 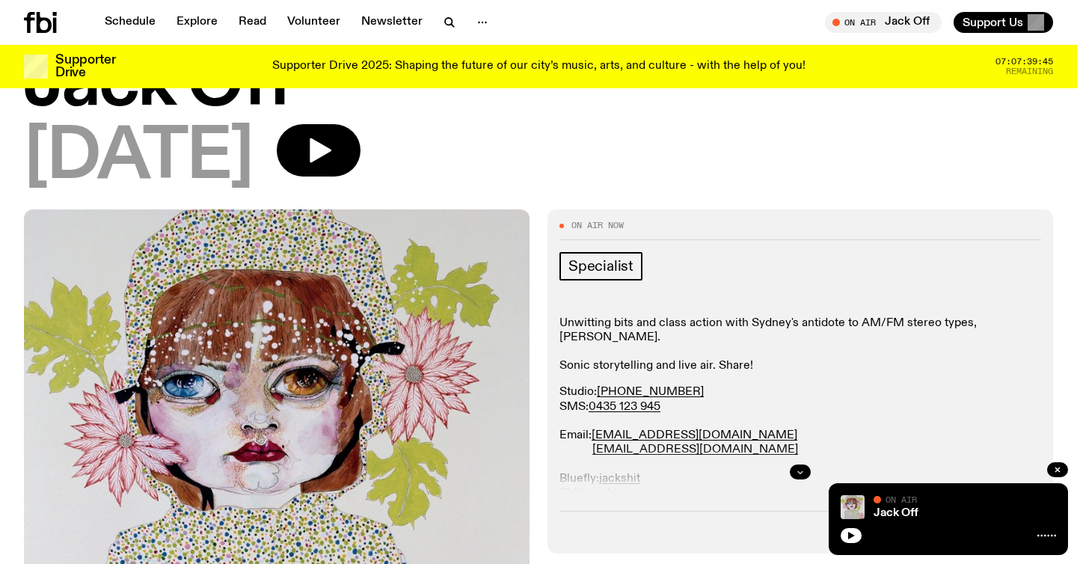 I want to click on a: Newsletter, so click(x=392, y=22).